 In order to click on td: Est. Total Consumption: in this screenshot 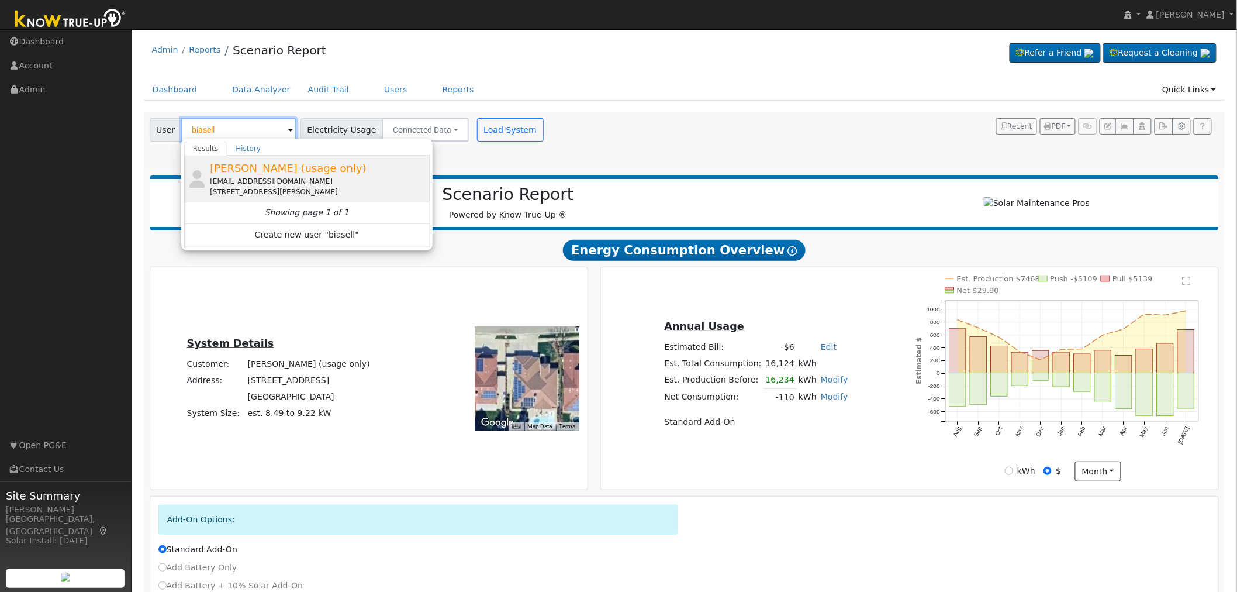, I will do `click(713, 364)`.